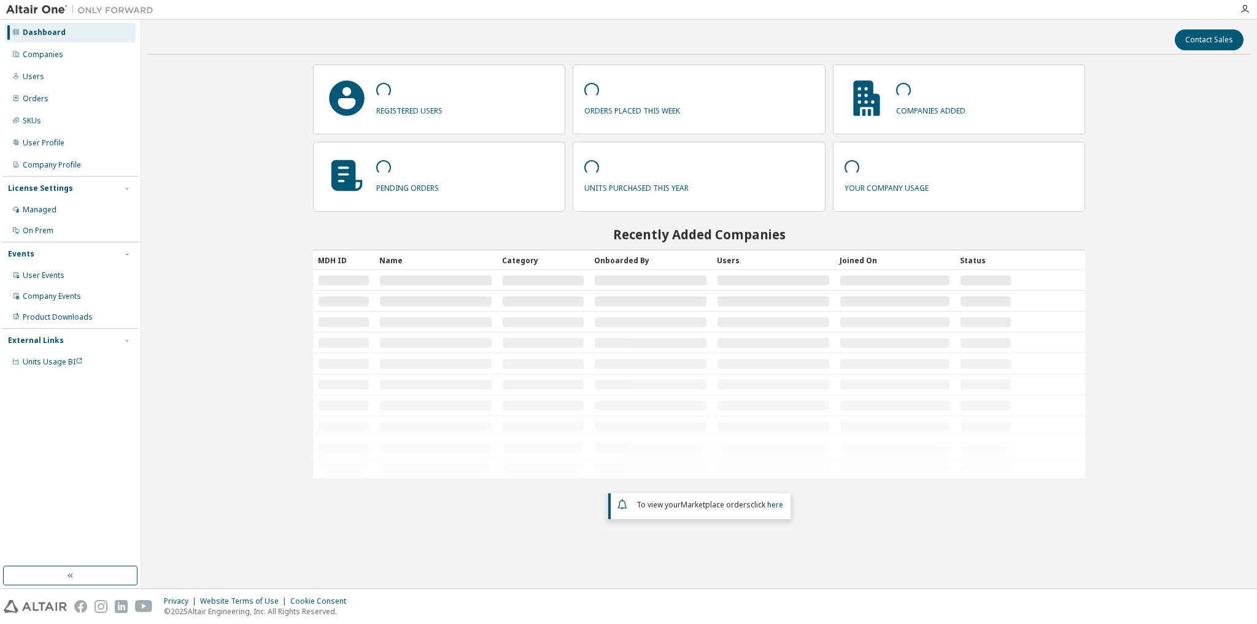  I want to click on a: here, so click(775, 504).